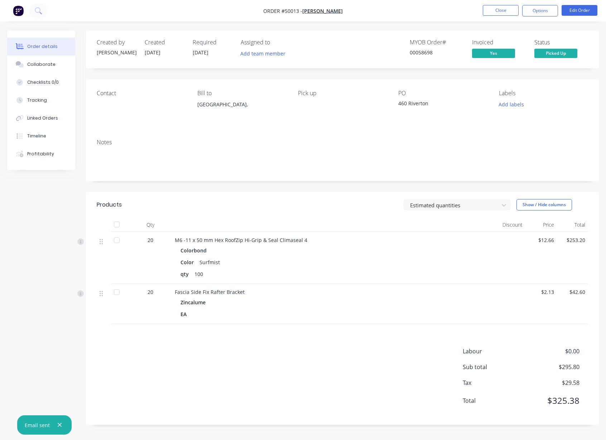  I want to click on button: Profitability, so click(41, 154).